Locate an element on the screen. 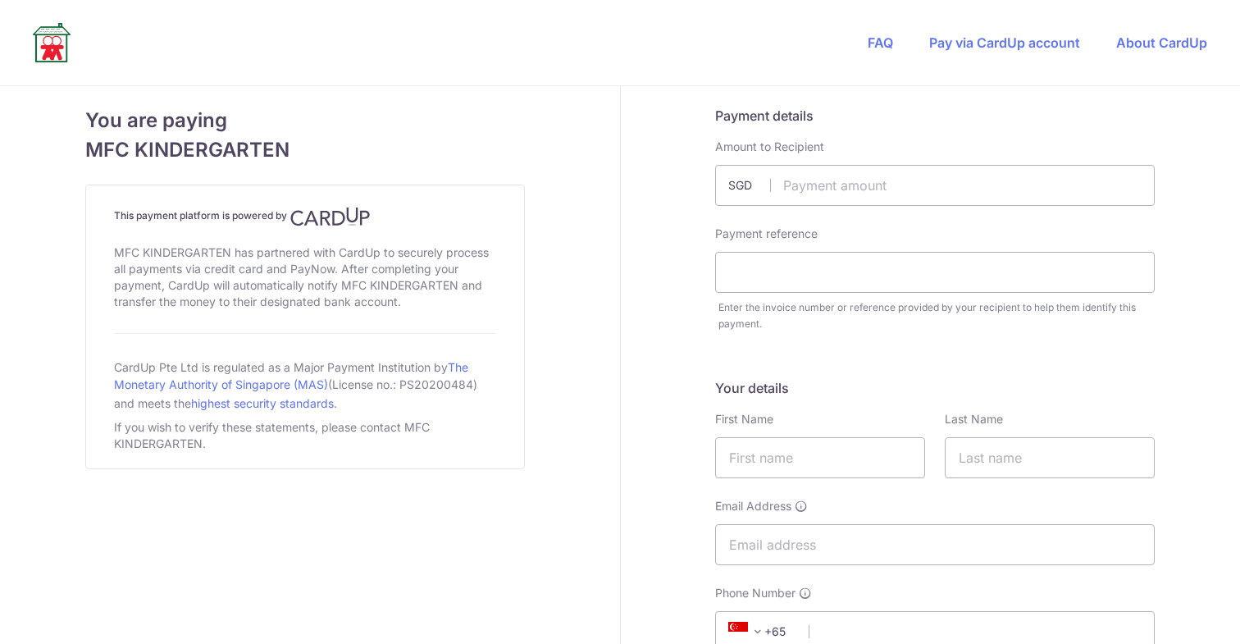 The image size is (1240, 644). img: CardUp is located at coordinates (330, 216).